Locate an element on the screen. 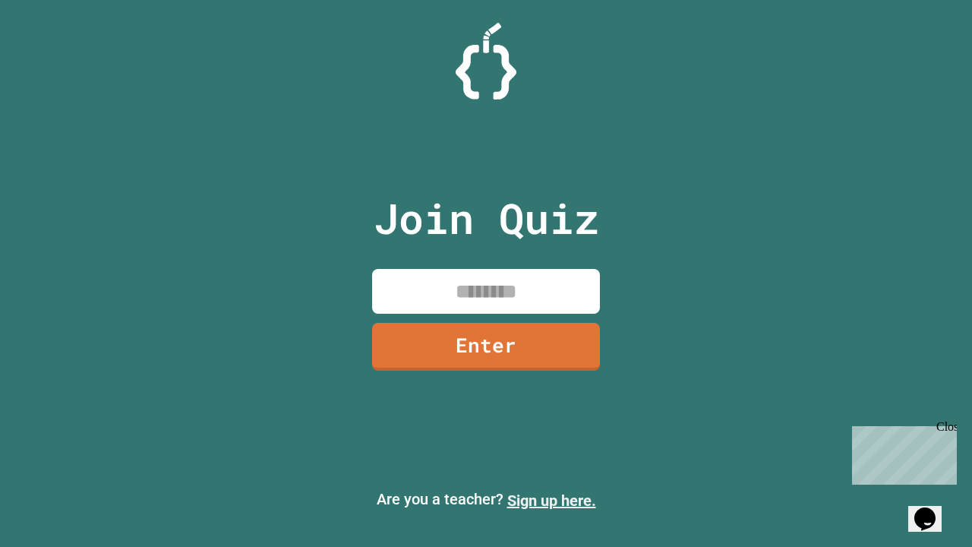  p: Join Quiz is located at coordinates (486, 218).